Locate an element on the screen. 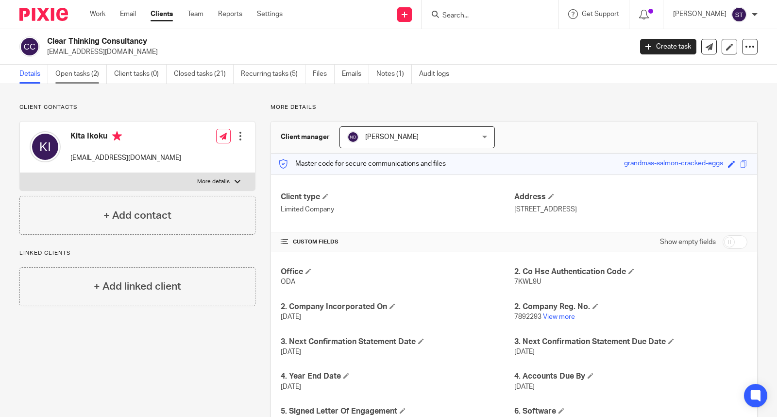 The height and width of the screenshot is (417, 777). h4: 2. Company Reg. No. is located at coordinates (631, 307).